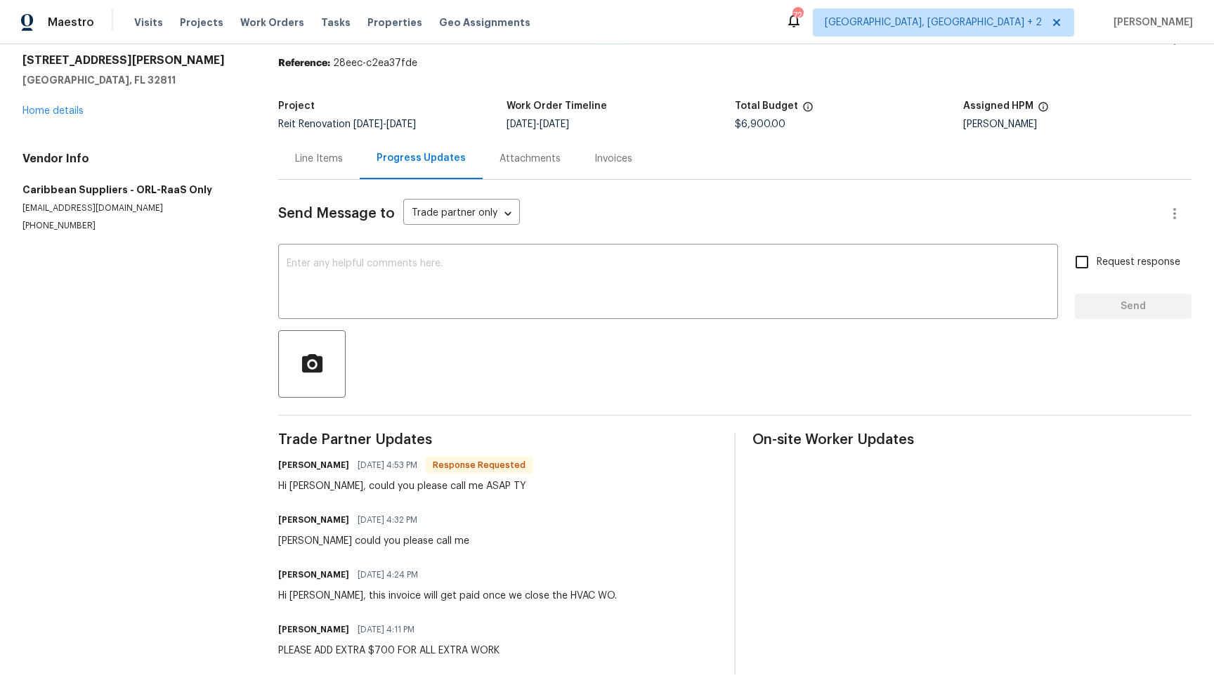 The width and height of the screenshot is (1214, 697). Describe the element at coordinates (319, 159) in the screenshot. I see `div: Line Items` at that location.